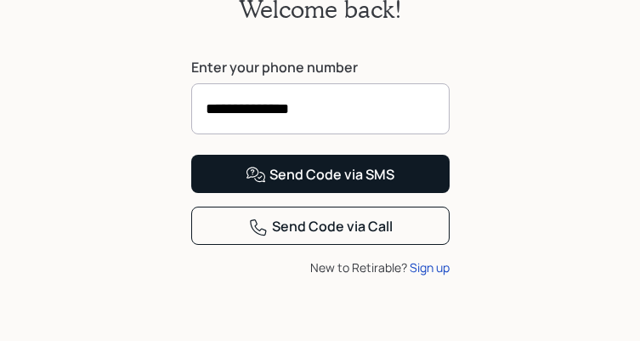  What do you see at coordinates (321, 67) in the screenshot?
I see `label: Enter your phone number` at bounding box center [321, 67].